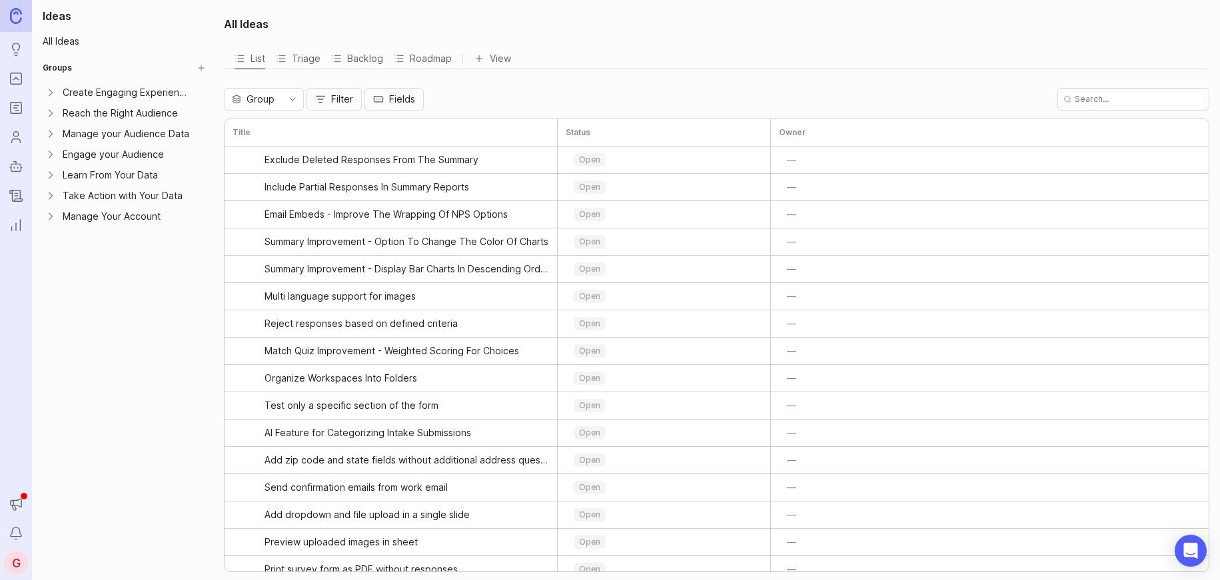 The height and width of the screenshot is (580, 1220). Describe the element at coordinates (124, 154) in the screenshot. I see `a: Expand Engage your AudienceEngage your AudienceGroup settings` at that location.